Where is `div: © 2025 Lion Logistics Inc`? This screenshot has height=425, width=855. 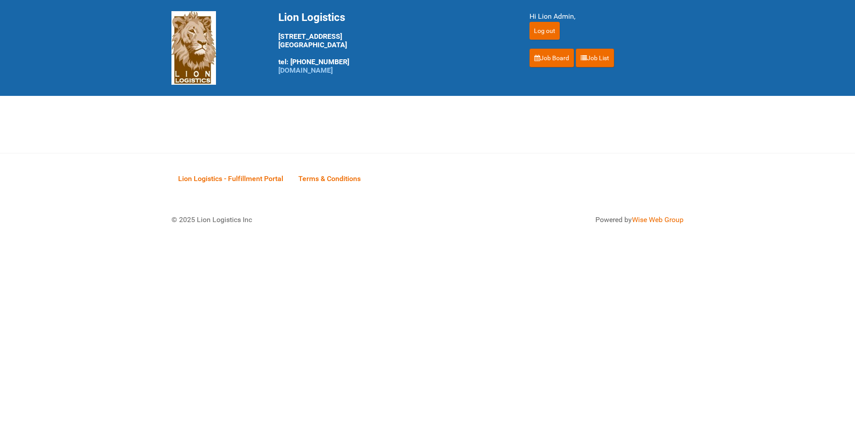 div: © 2025 Lion Logistics Inc is located at coordinates (294, 220).